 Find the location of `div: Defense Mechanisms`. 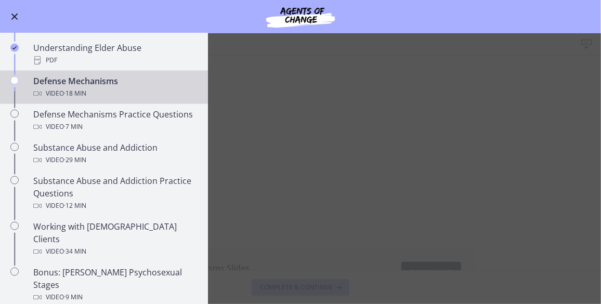

div: Defense Mechanisms is located at coordinates (114, 87).